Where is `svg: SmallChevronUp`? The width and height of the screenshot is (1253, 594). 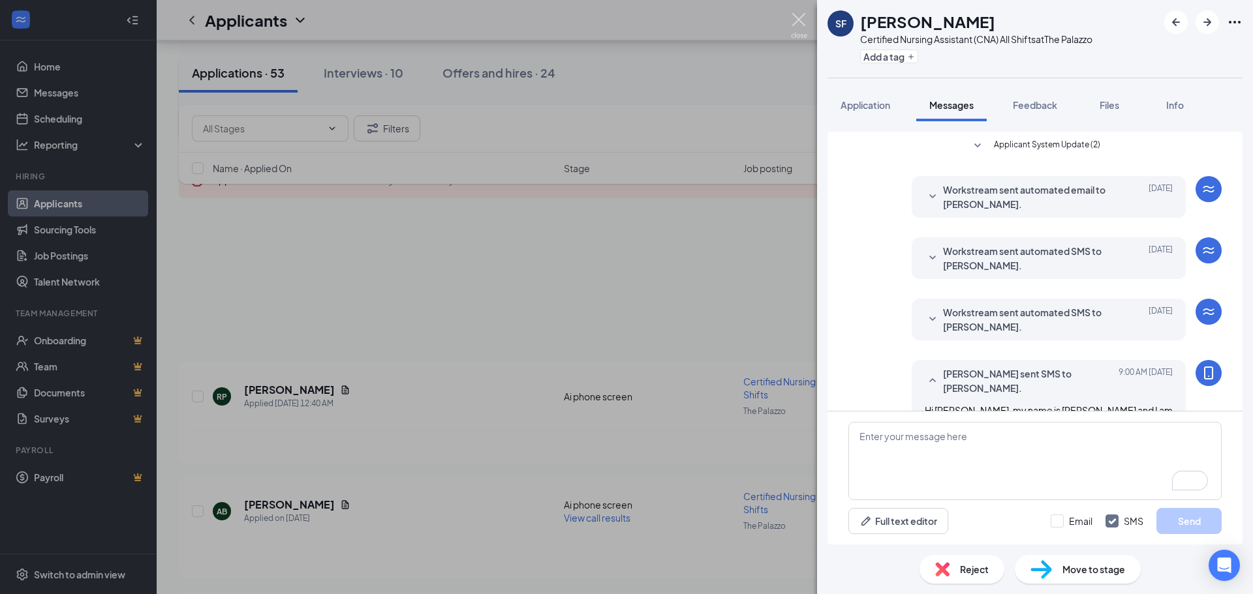 svg: SmallChevronUp is located at coordinates (932, 381).